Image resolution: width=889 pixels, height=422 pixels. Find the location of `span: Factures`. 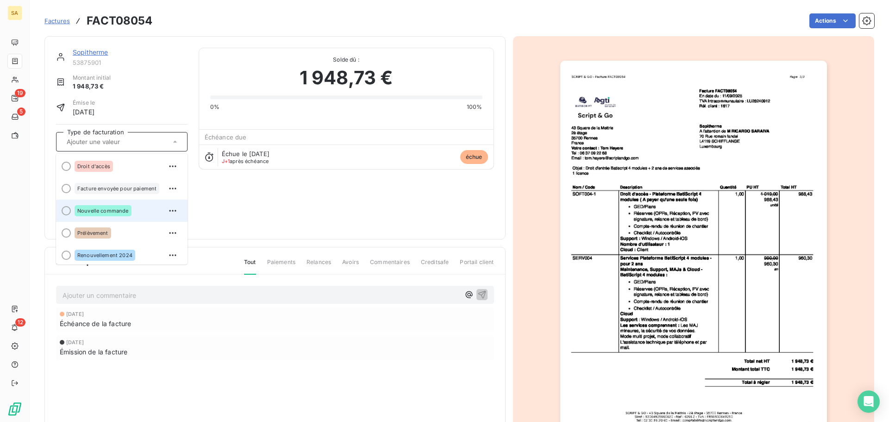

span: Factures is located at coordinates (57, 21).